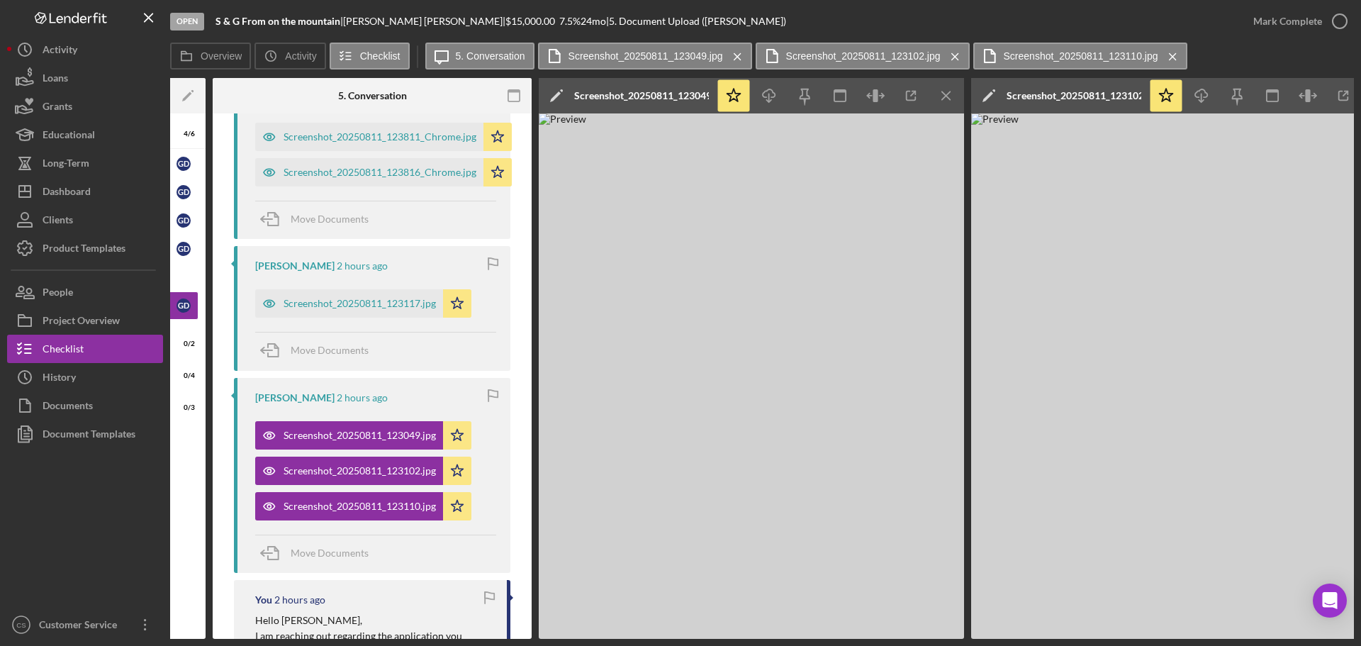  Describe the element at coordinates (264, 600) in the screenshot. I see `div: You` at that location.